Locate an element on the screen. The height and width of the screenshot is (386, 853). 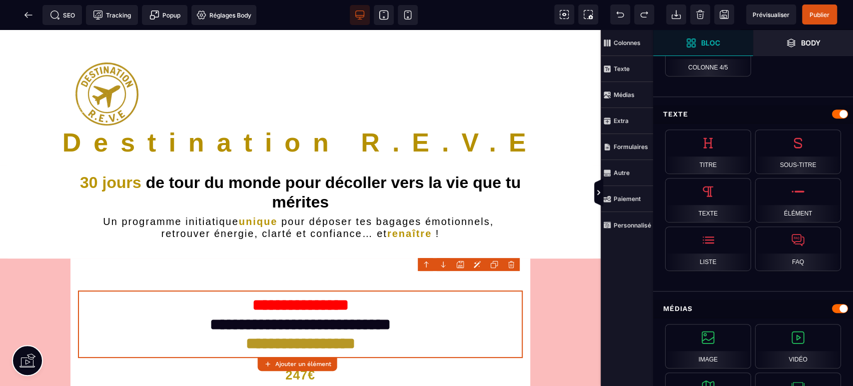
div: Médias is located at coordinates (753, 308).